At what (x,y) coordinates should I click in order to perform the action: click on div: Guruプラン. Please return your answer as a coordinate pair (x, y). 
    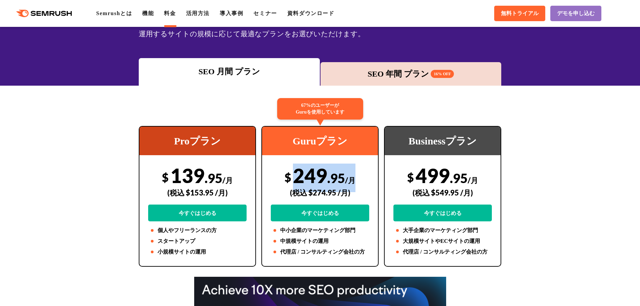
    Looking at the image, I should click on (320, 141).